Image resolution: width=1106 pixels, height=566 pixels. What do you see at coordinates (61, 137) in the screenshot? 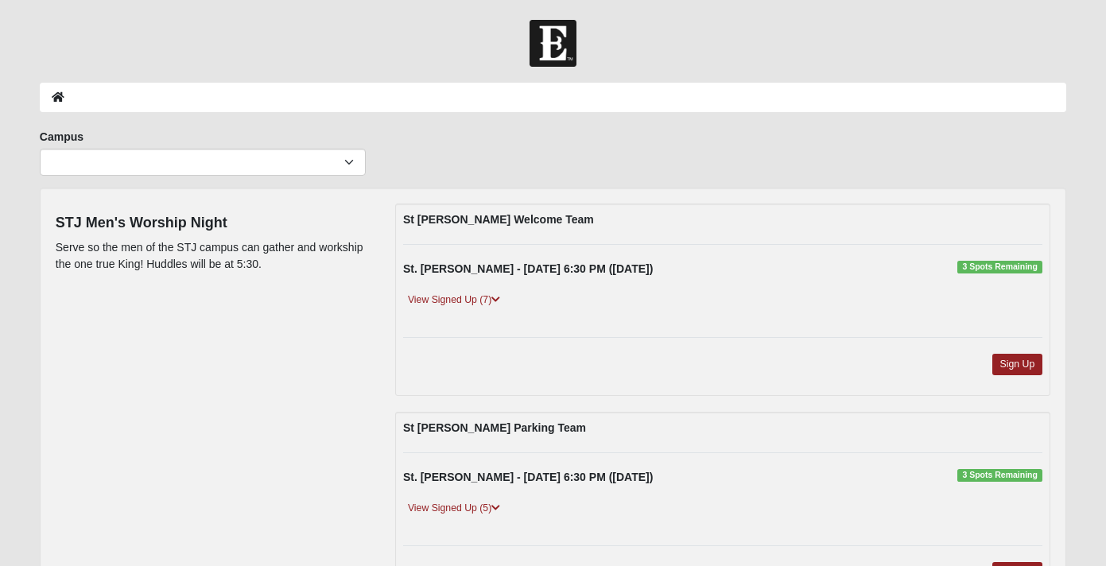
I see `label: Campus` at bounding box center [61, 137].